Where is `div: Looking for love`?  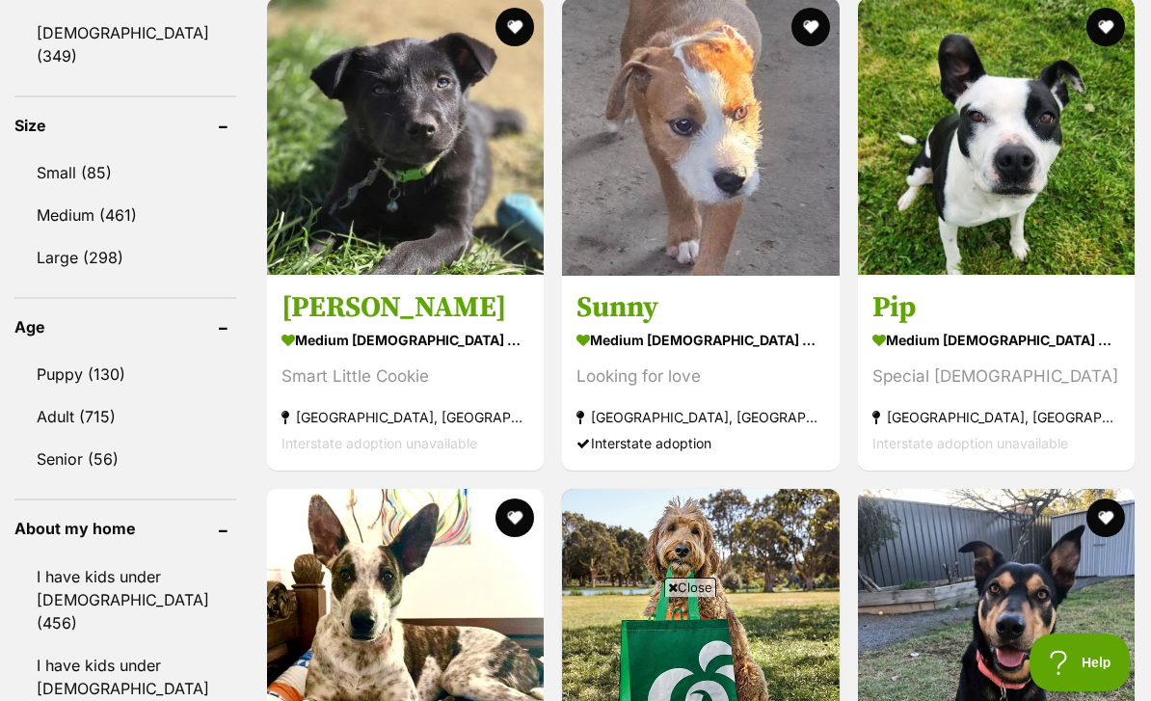 div: Looking for love is located at coordinates (701, 376).